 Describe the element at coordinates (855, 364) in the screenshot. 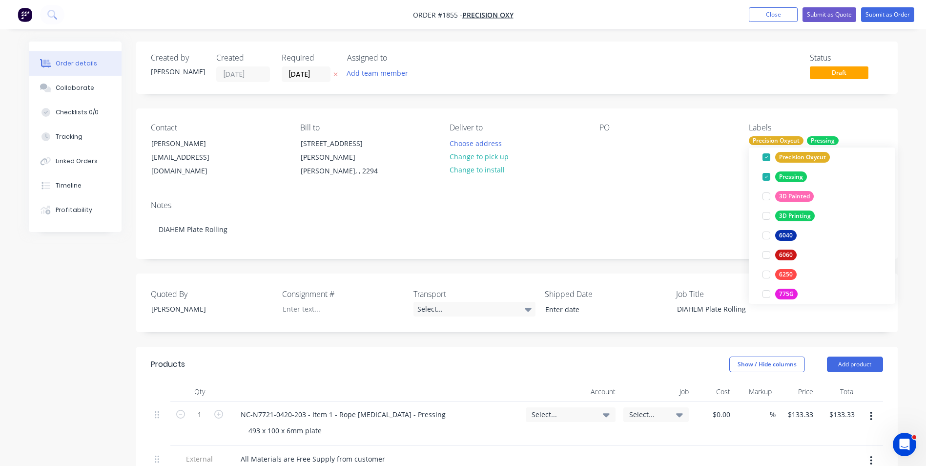

I see `button: Add product` at that location.